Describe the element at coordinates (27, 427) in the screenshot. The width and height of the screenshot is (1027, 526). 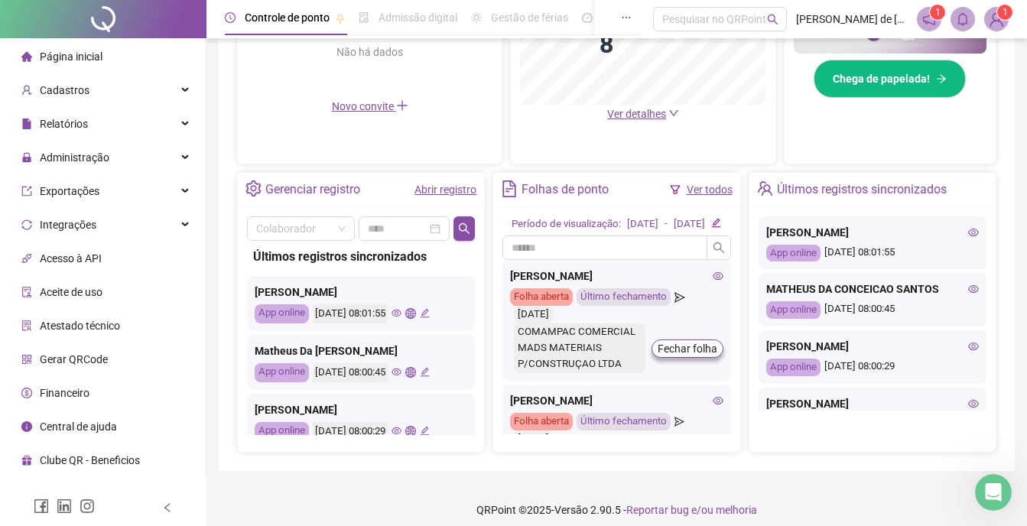
I see `span: info-circle` at that location.